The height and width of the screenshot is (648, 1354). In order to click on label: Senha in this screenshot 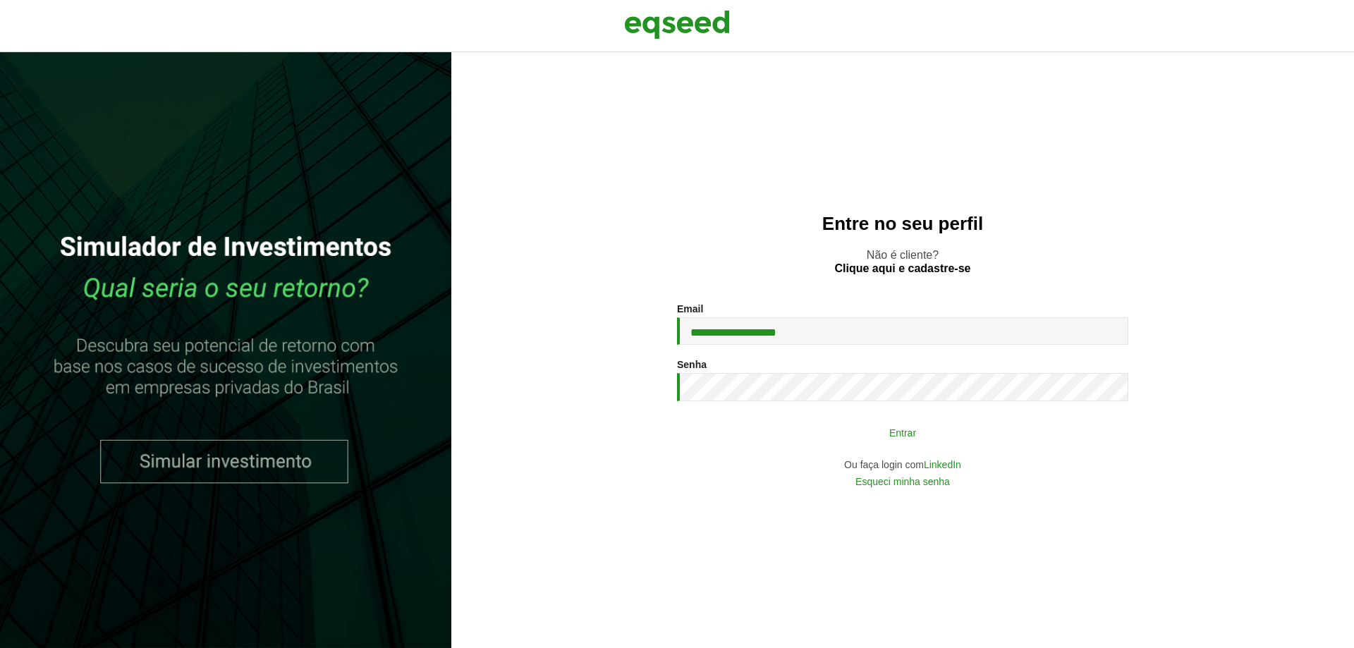, I will do `click(692, 365)`.